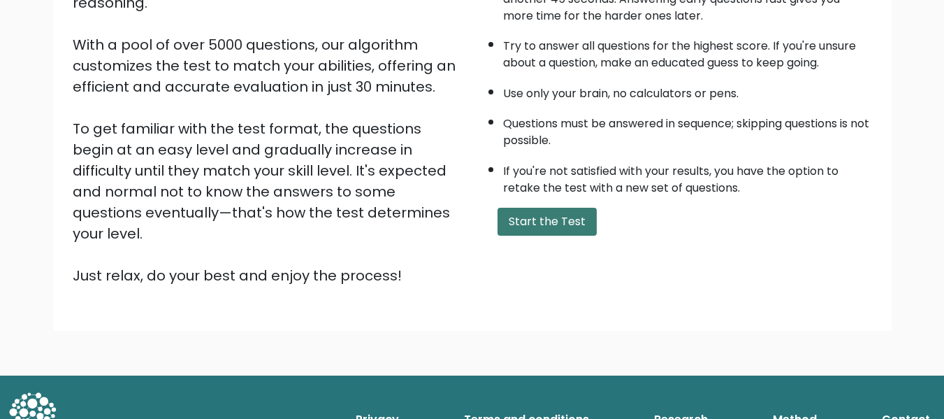 This screenshot has width=944, height=419. Describe the element at coordinates (688, 129) in the screenshot. I see `li: Questions must be answered in sequence; skipping questions is not possible.` at that location.